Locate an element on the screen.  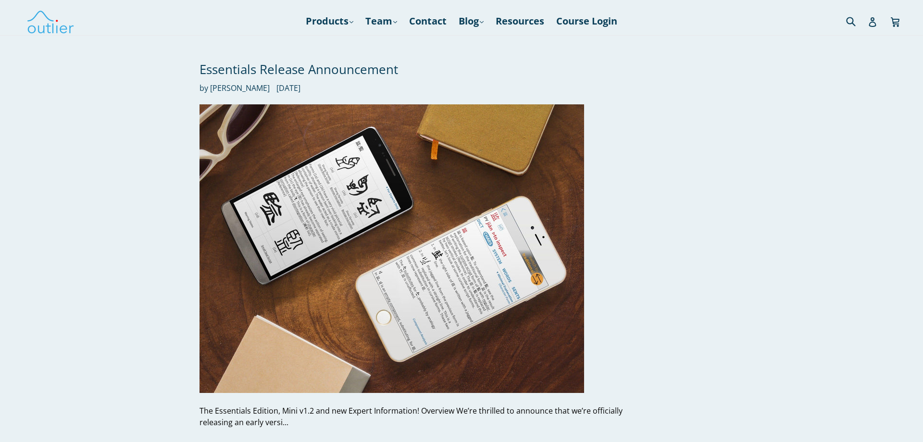
div: The Essentials Edition, Mini v1.2 and new Expert Information! Overview We’re thrilled to announce... is located at coordinates (417, 417).